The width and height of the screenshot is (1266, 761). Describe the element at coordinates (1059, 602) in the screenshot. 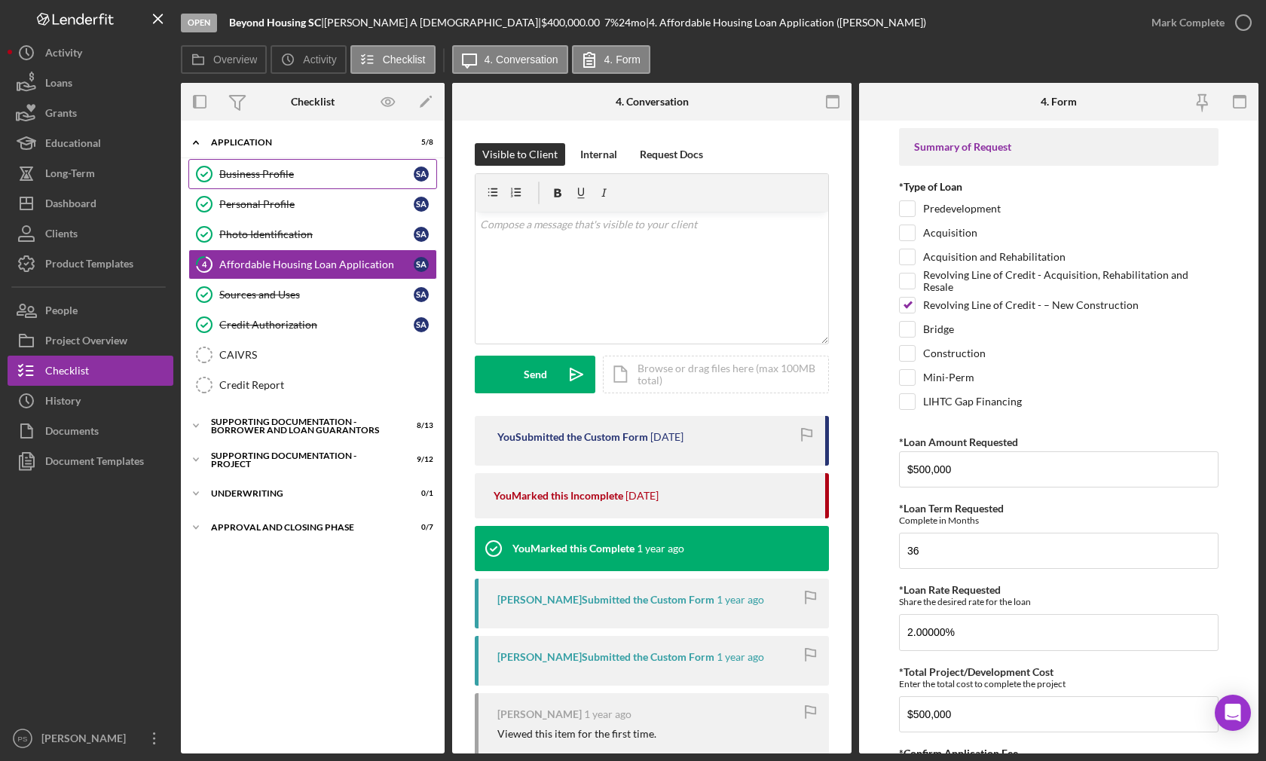

I see `div: Share the desired rate for the loan` at that location.